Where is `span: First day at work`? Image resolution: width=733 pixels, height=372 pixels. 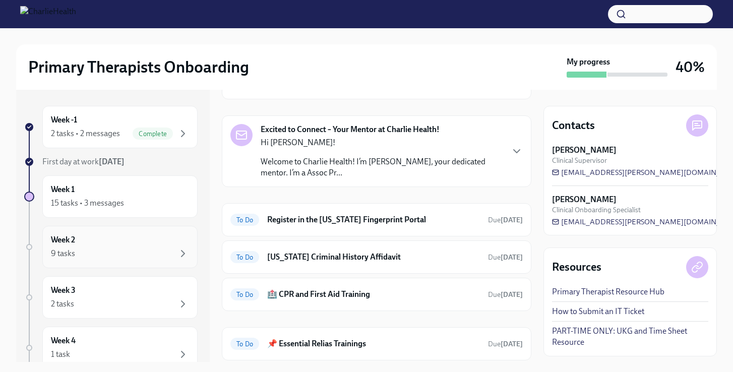 span: First day at work is located at coordinates (83, 161).